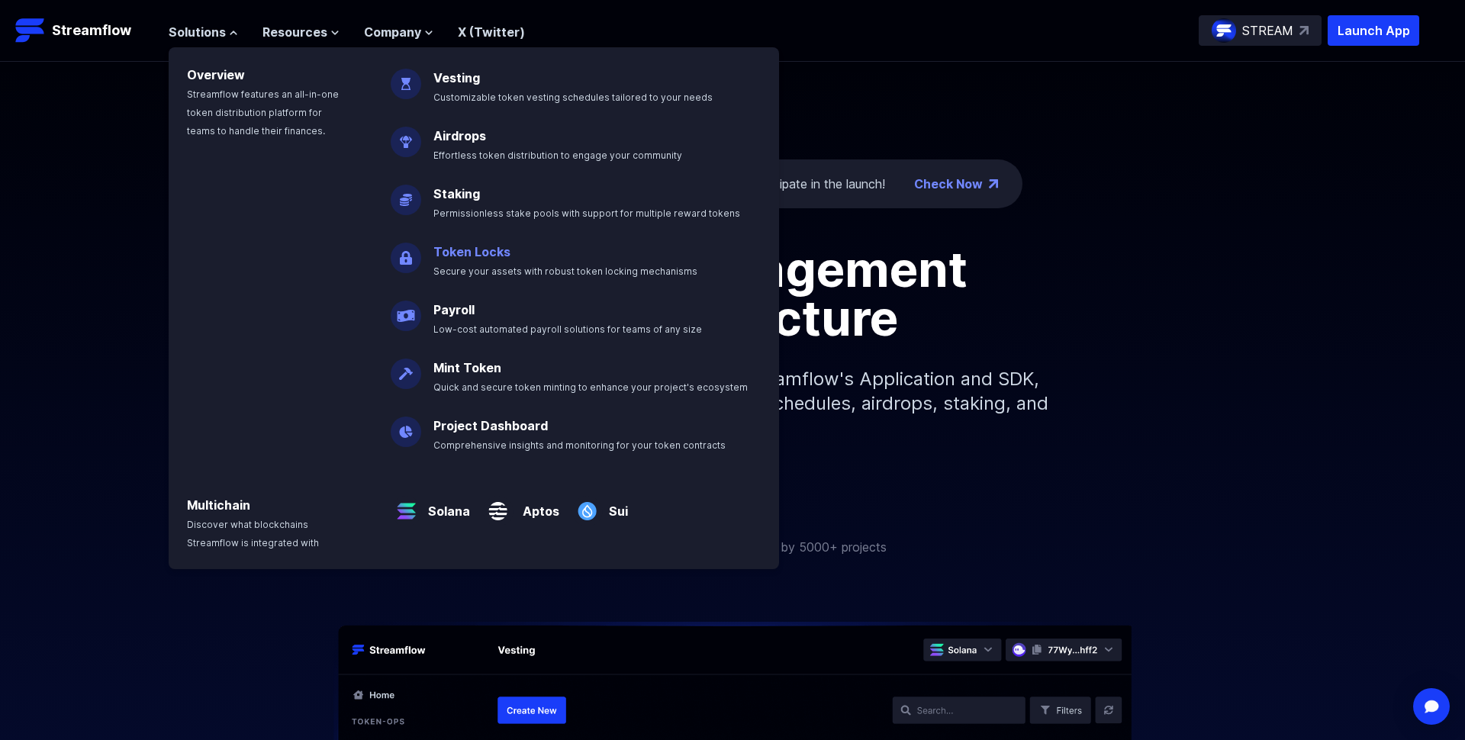 Image resolution: width=1465 pixels, height=740 pixels. Describe the element at coordinates (406, 368) in the screenshot. I see `img: Mint Token` at that location.